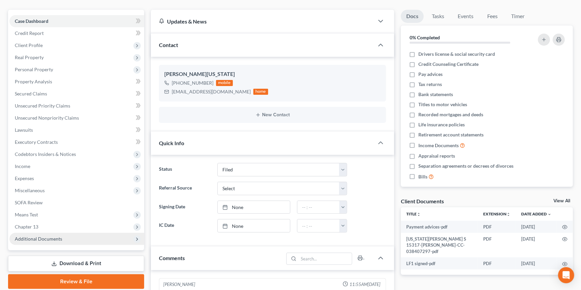 This screenshot has height=290, width=581. Describe the element at coordinates (36, 142) in the screenshot. I see `span: Executory Contracts` at that location.